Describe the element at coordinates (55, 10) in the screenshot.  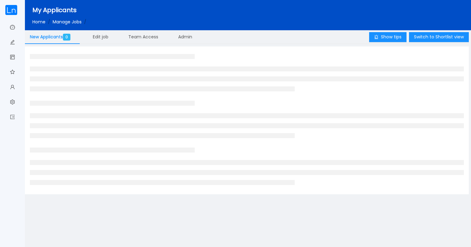
I see `span: My Applicants` at that location.